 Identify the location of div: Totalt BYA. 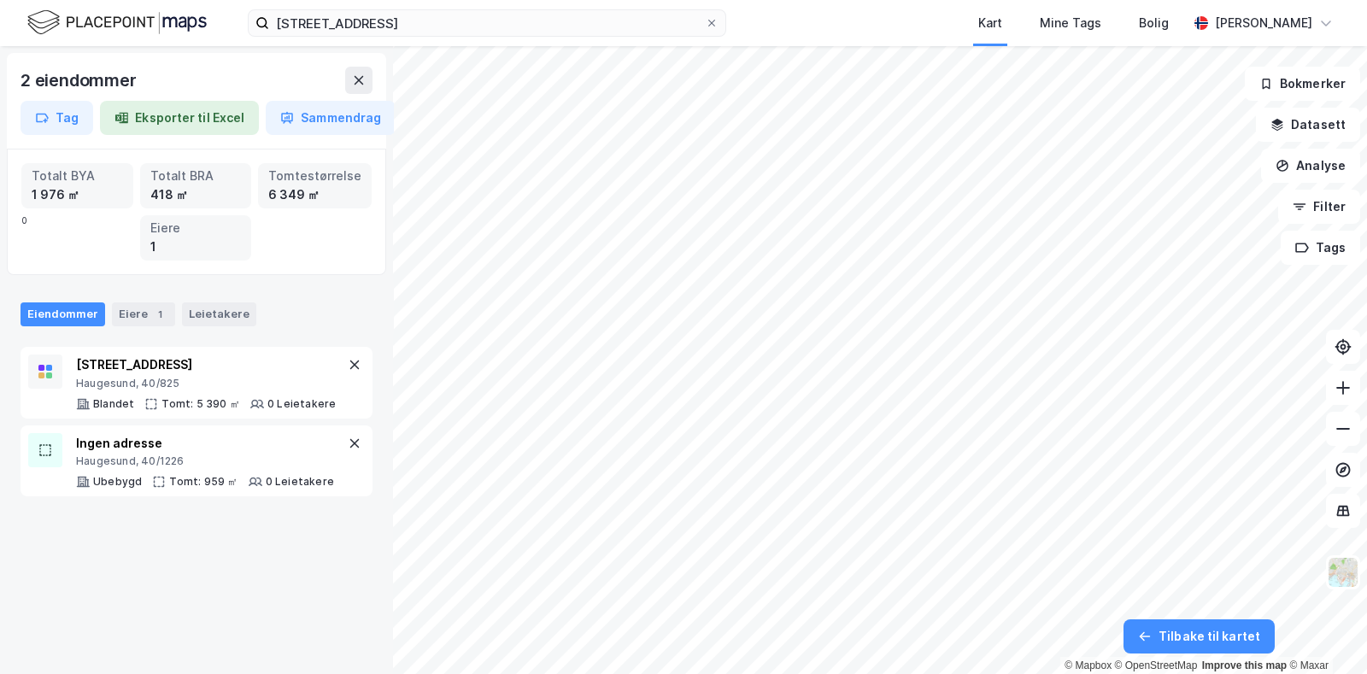
(77, 176).